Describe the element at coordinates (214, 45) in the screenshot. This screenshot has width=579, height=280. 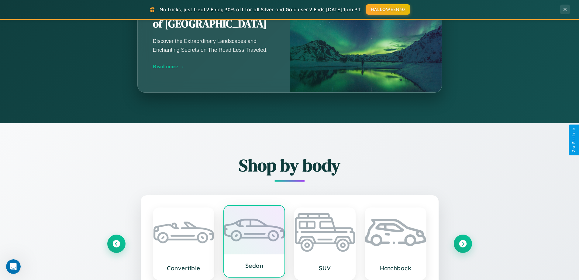
I see `p: Discover the Extraordinary Landscapes and Enchanting Secrets on The Road Less Traveled.` at that location.